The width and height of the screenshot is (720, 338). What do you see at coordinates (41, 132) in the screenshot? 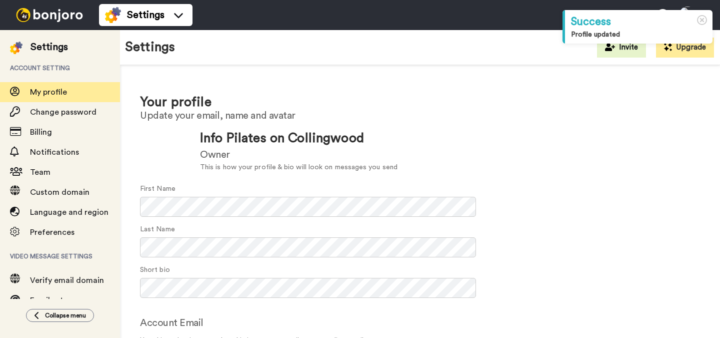
I see `span: Billing` at bounding box center [41, 132].